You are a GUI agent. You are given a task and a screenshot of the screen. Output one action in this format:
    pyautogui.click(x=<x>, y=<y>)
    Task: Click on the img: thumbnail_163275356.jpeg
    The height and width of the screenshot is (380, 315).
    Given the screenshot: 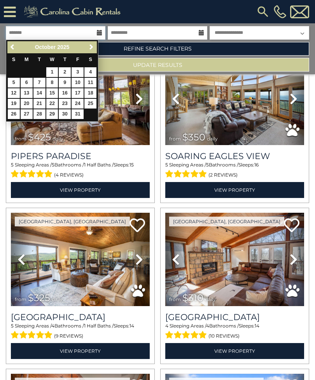 What is the action you would take?
    pyautogui.click(x=235, y=259)
    